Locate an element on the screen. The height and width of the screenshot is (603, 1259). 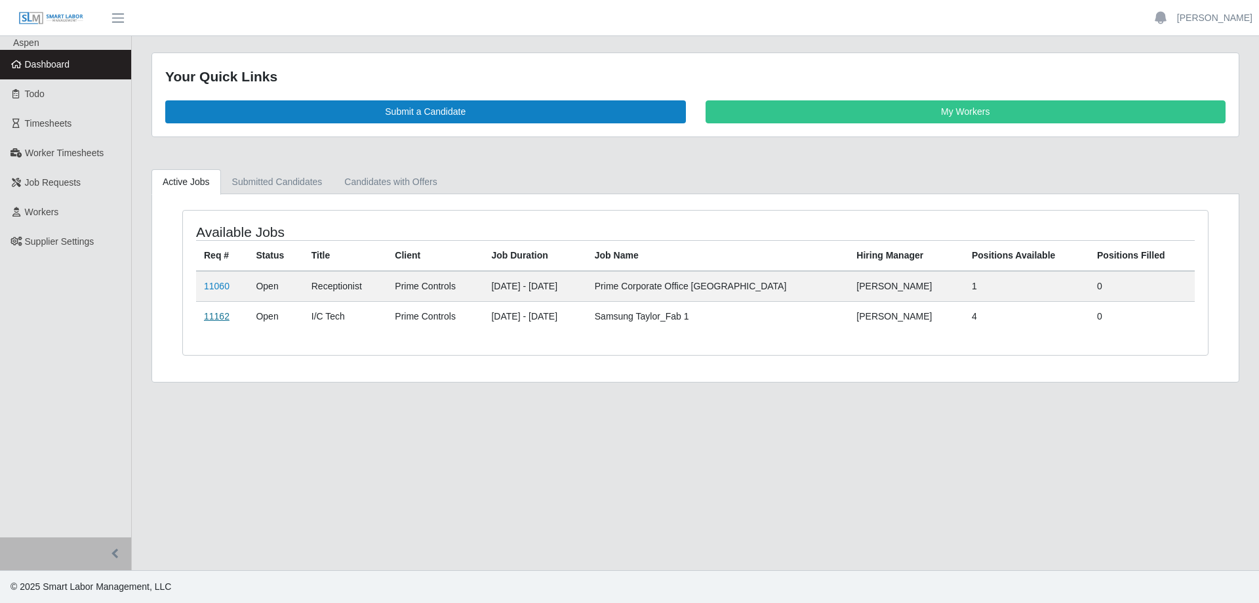
th: Client is located at coordinates (435, 255).